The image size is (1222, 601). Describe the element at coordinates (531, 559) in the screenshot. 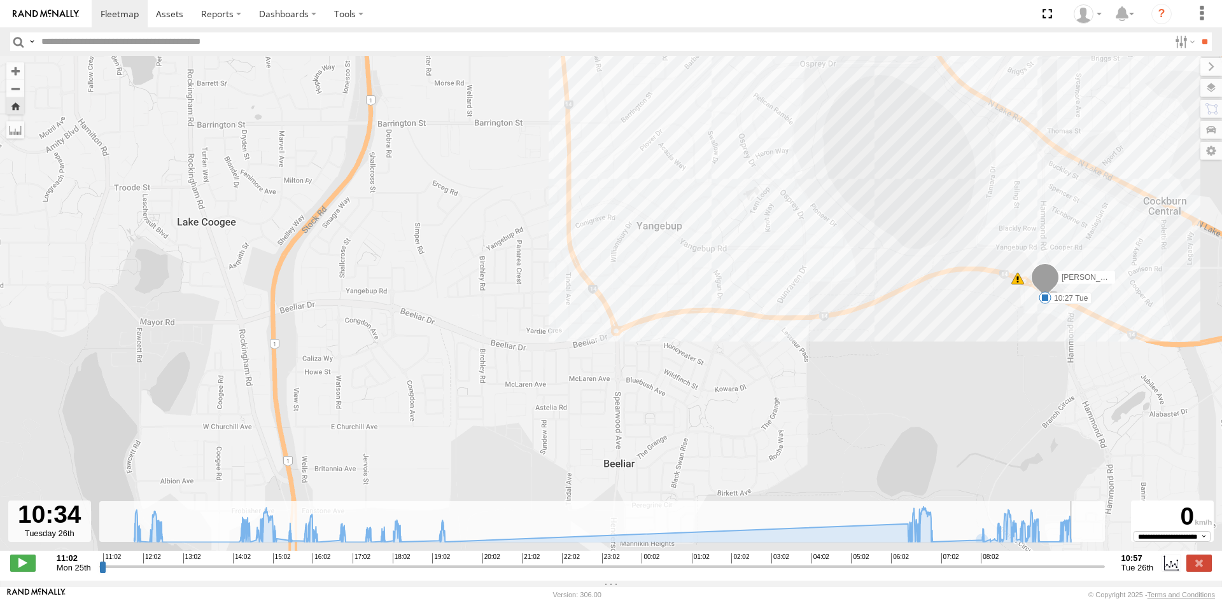

I see `span: 21:02` at that location.